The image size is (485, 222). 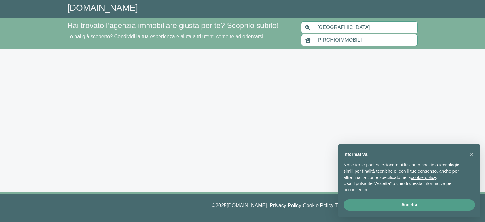 I want to click on a: Cookie Policy, so click(x=318, y=205).